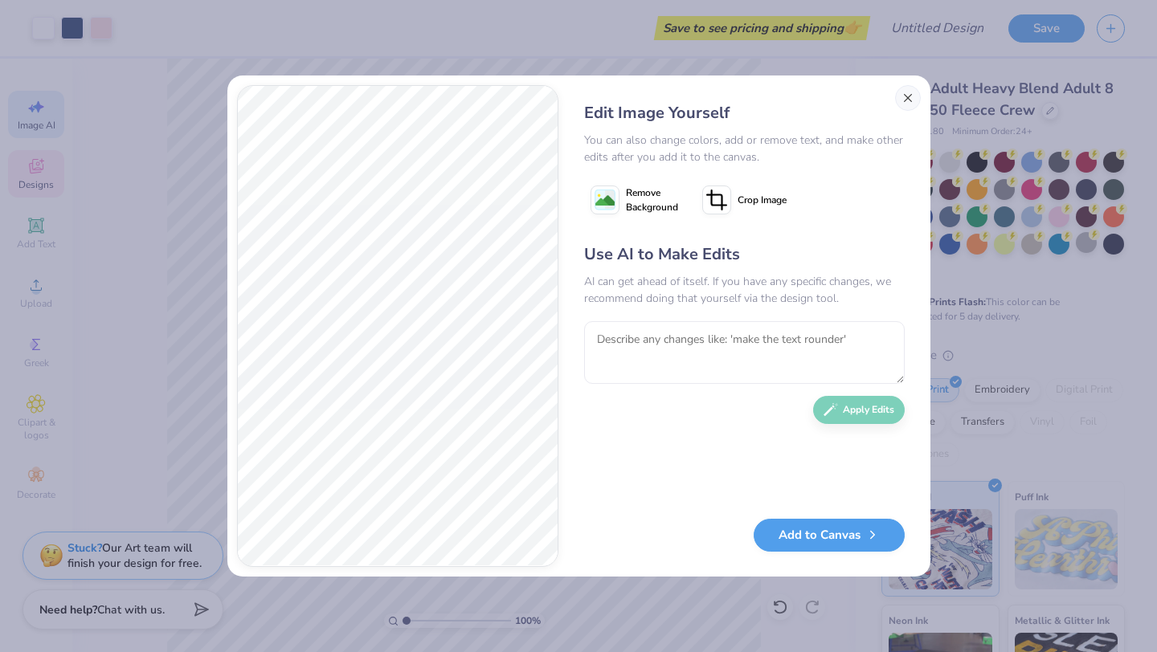 This screenshot has height=652, width=1157. I want to click on div: AI can get ahead of itself. If you have any specific changes, we recommend doing that yourself vi..., so click(744, 290).